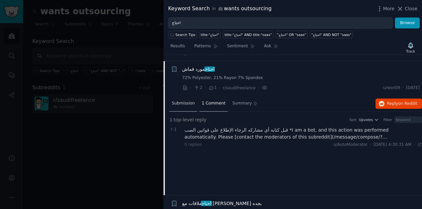  Describe the element at coordinates (214, 103) in the screenshot. I see `span: 1 Comment` at that location.